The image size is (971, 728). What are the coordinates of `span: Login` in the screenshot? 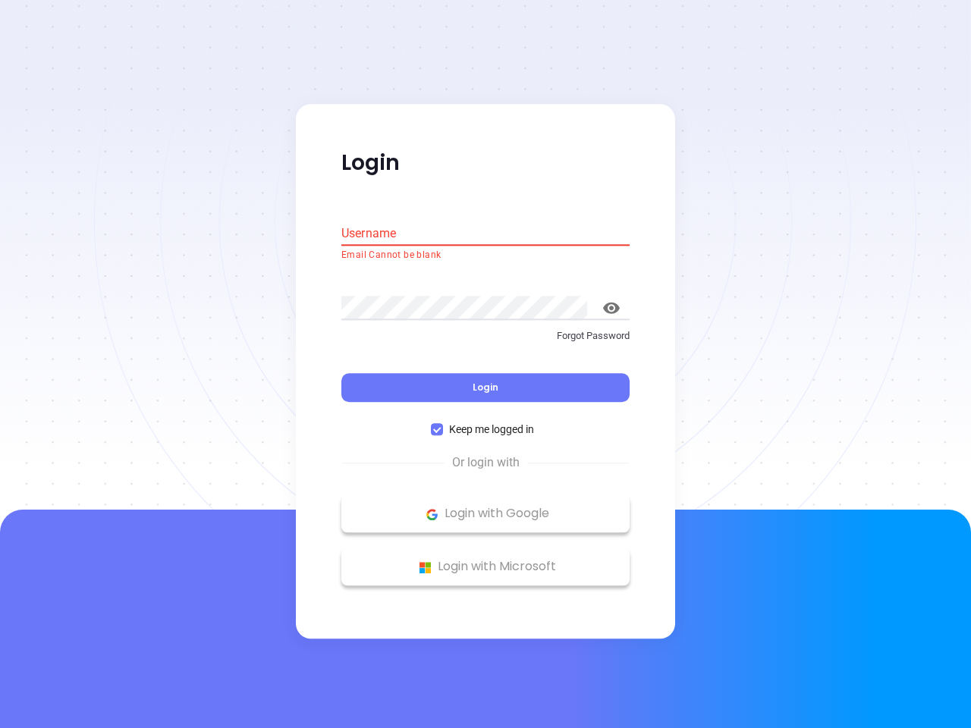 It's located at (485, 388).